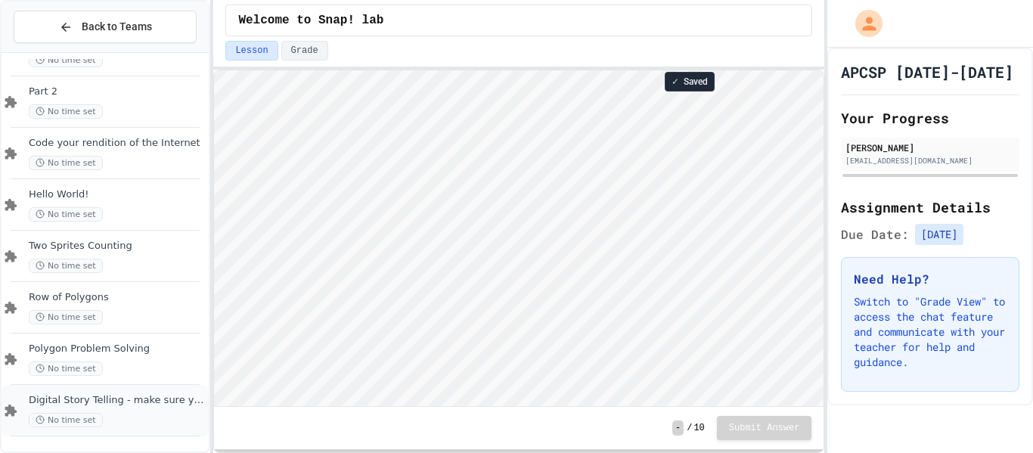  Describe the element at coordinates (875, 234) in the screenshot. I see `span: Due Date:` at that location.